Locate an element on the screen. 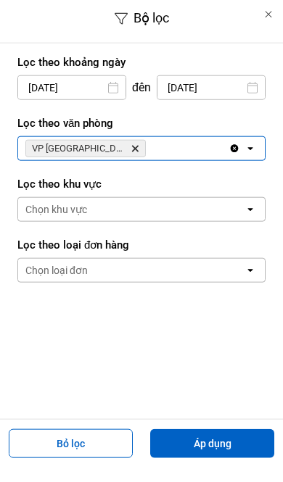  div: đến is located at coordinates (141, 88).